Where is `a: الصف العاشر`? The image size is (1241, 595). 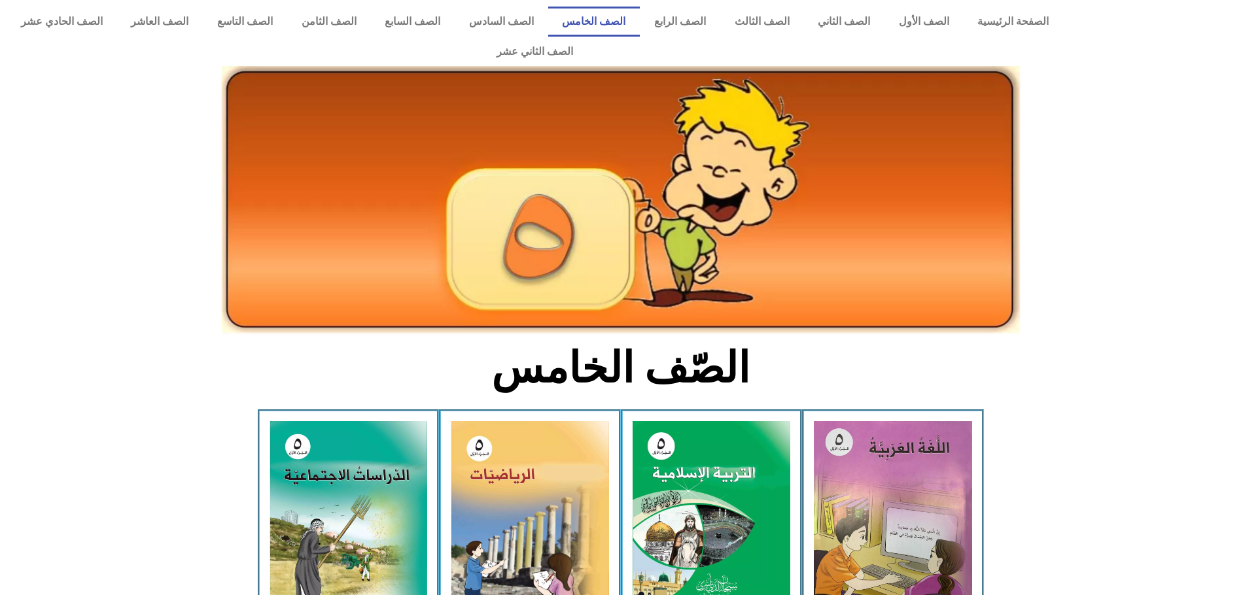 a: الصف العاشر is located at coordinates (160, 22).